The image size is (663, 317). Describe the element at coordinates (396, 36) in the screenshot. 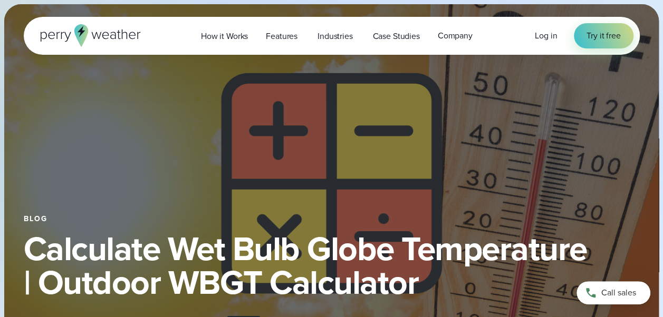

I see `span: Case Studies` at that location.